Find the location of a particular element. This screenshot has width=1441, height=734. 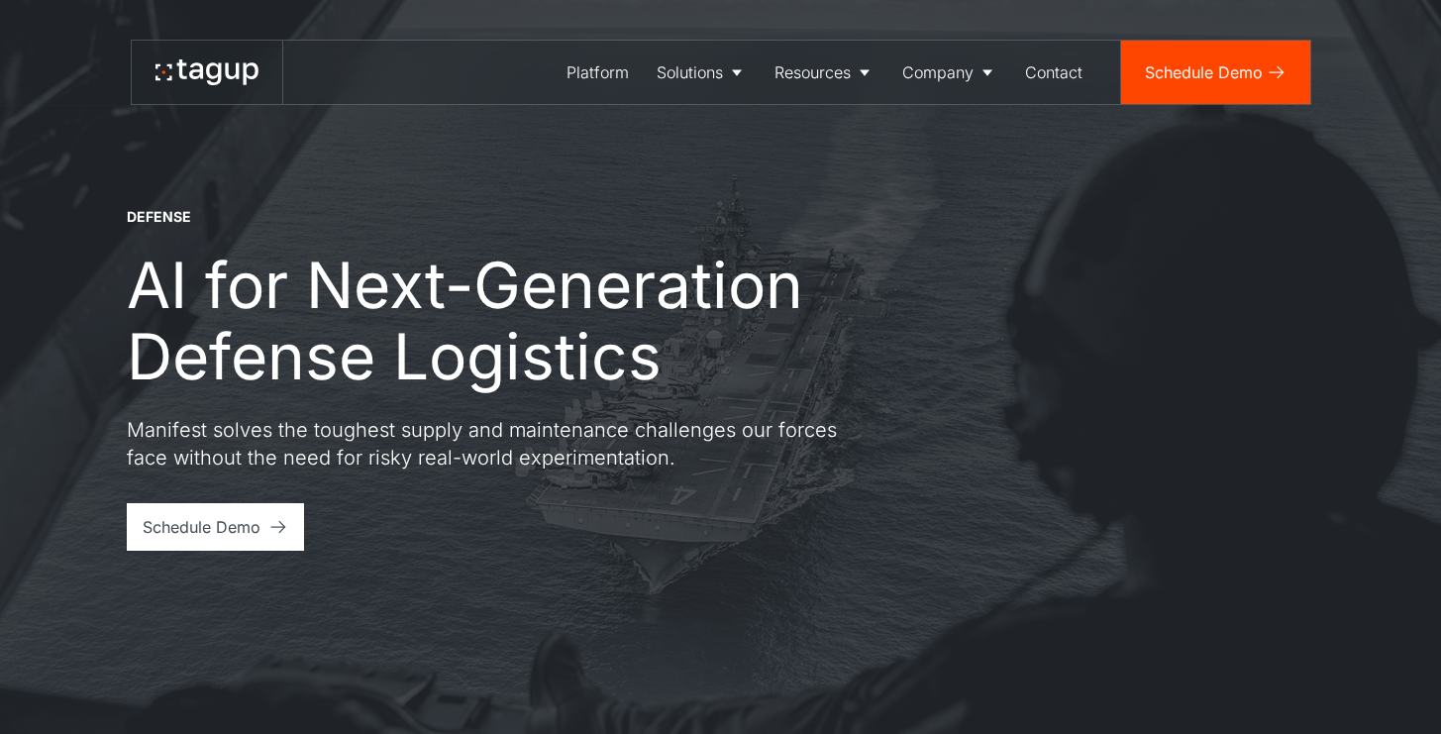

a: Platform is located at coordinates (597, 72).